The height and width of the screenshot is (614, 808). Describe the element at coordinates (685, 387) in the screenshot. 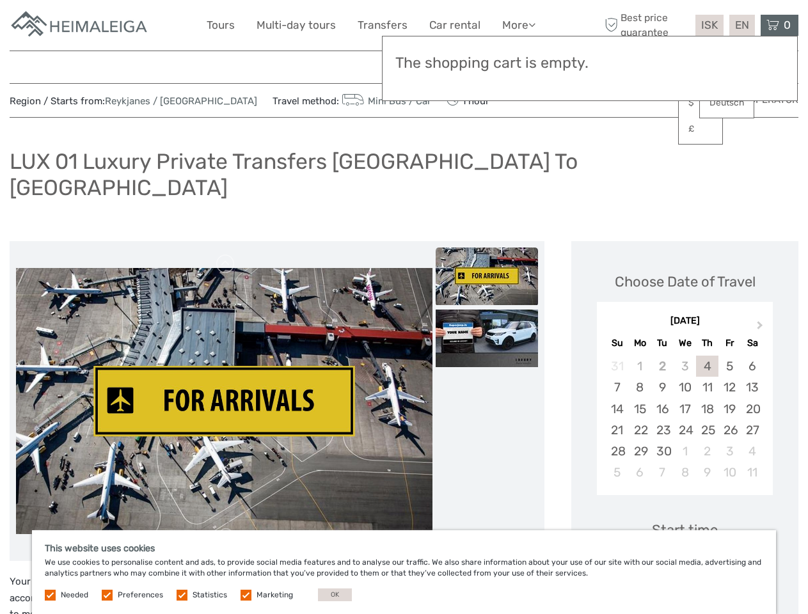

I see `div: Choose Wednesday, September 10th, 2025` at that location.